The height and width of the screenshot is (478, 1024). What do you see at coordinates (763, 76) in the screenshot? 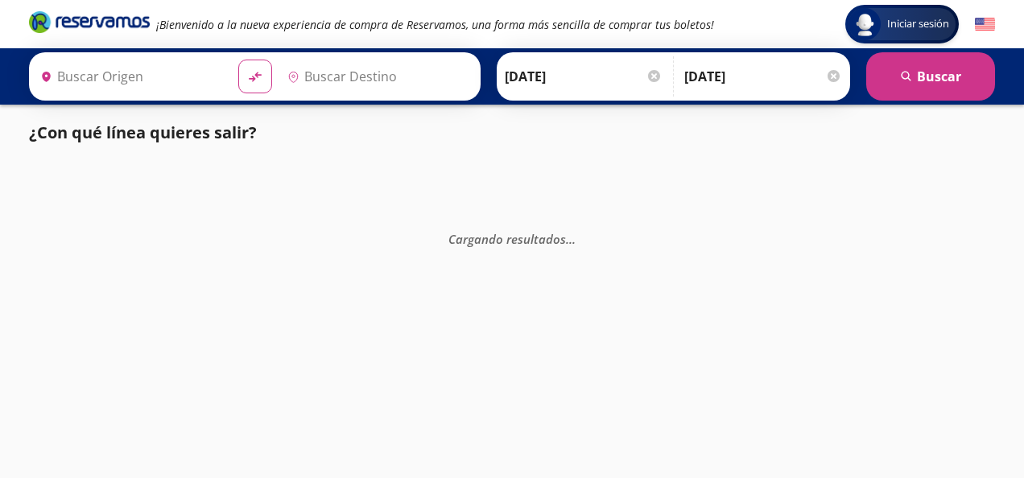
I see `input: Opcional` at bounding box center [763, 76].